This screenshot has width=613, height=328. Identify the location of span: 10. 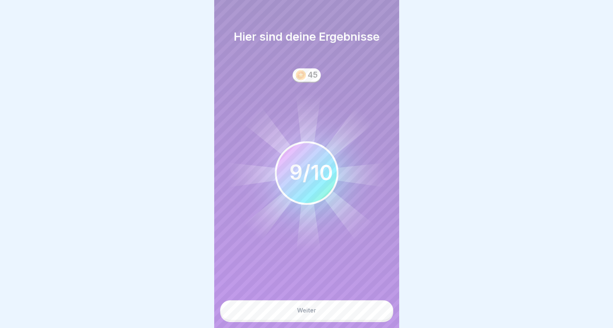
(291, 173).